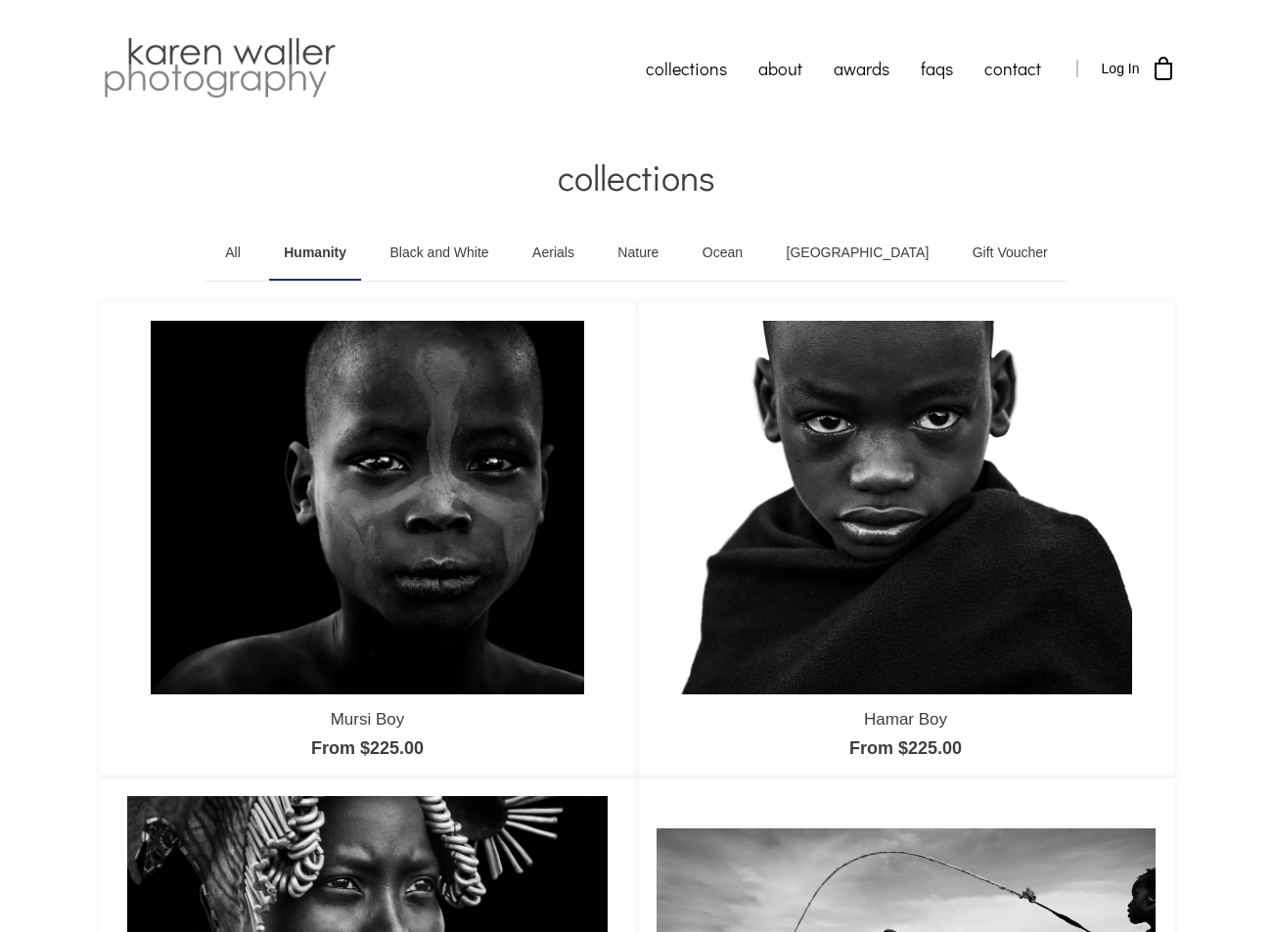  Describe the element at coordinates (686, 68) in the screenshot. I see `a: collections` at that location.